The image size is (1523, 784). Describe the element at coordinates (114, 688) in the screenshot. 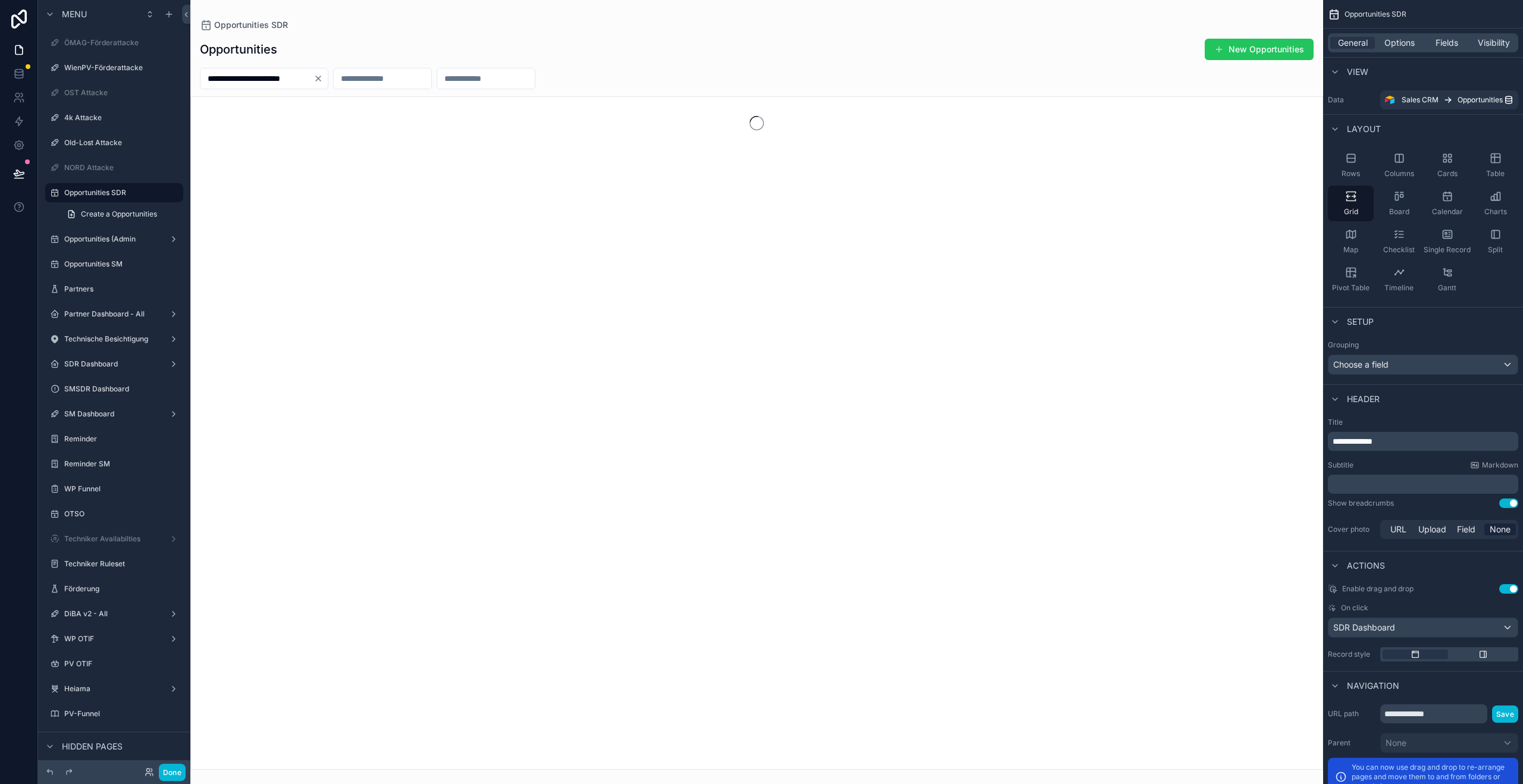

I see `a: Heiama` at that location.